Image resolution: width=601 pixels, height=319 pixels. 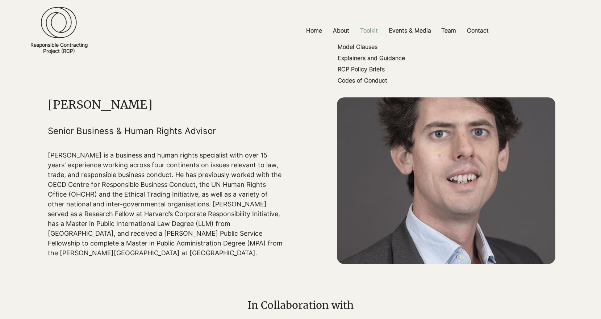 I want to click on p: Events & Media, so click(x=409, y=30).